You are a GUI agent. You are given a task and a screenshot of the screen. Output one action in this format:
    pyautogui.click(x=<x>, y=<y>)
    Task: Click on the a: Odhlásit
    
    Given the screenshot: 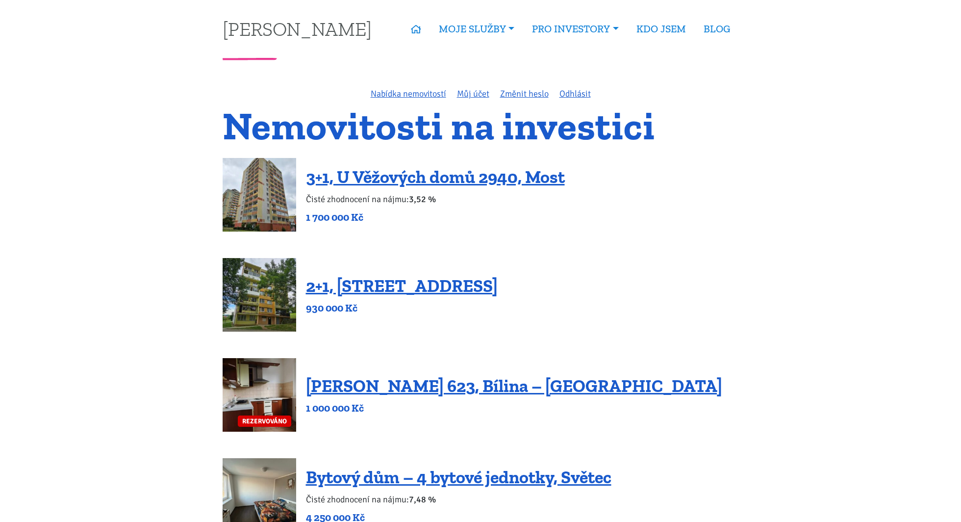 What is the action you would take?
    pyautogui.click(x=575, y=94)
    